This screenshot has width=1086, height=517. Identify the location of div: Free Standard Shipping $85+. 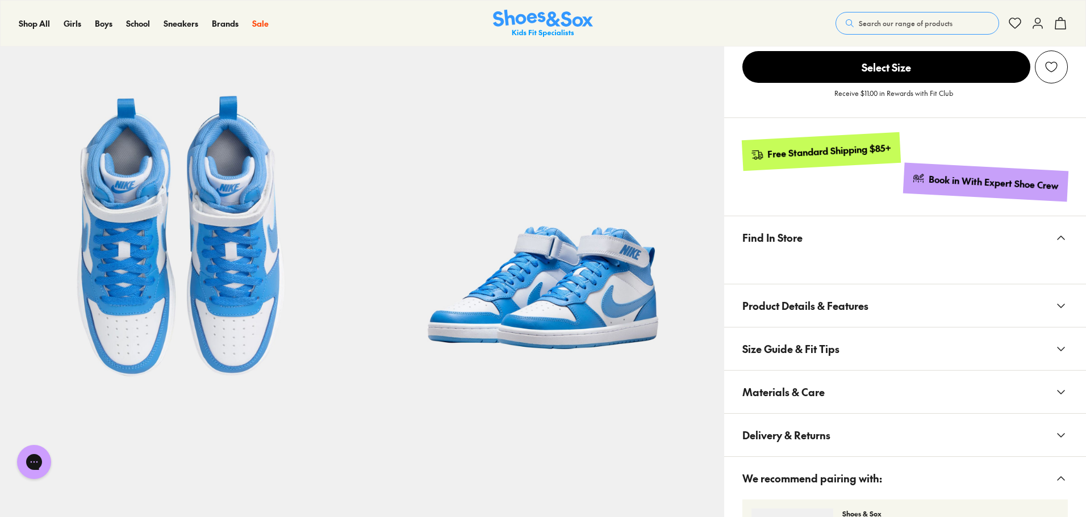
(828, 151).